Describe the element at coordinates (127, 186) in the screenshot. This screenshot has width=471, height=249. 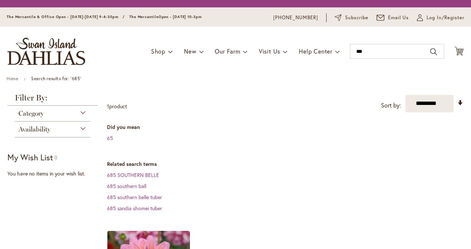
I see `a: 685 southern ball` at that location.